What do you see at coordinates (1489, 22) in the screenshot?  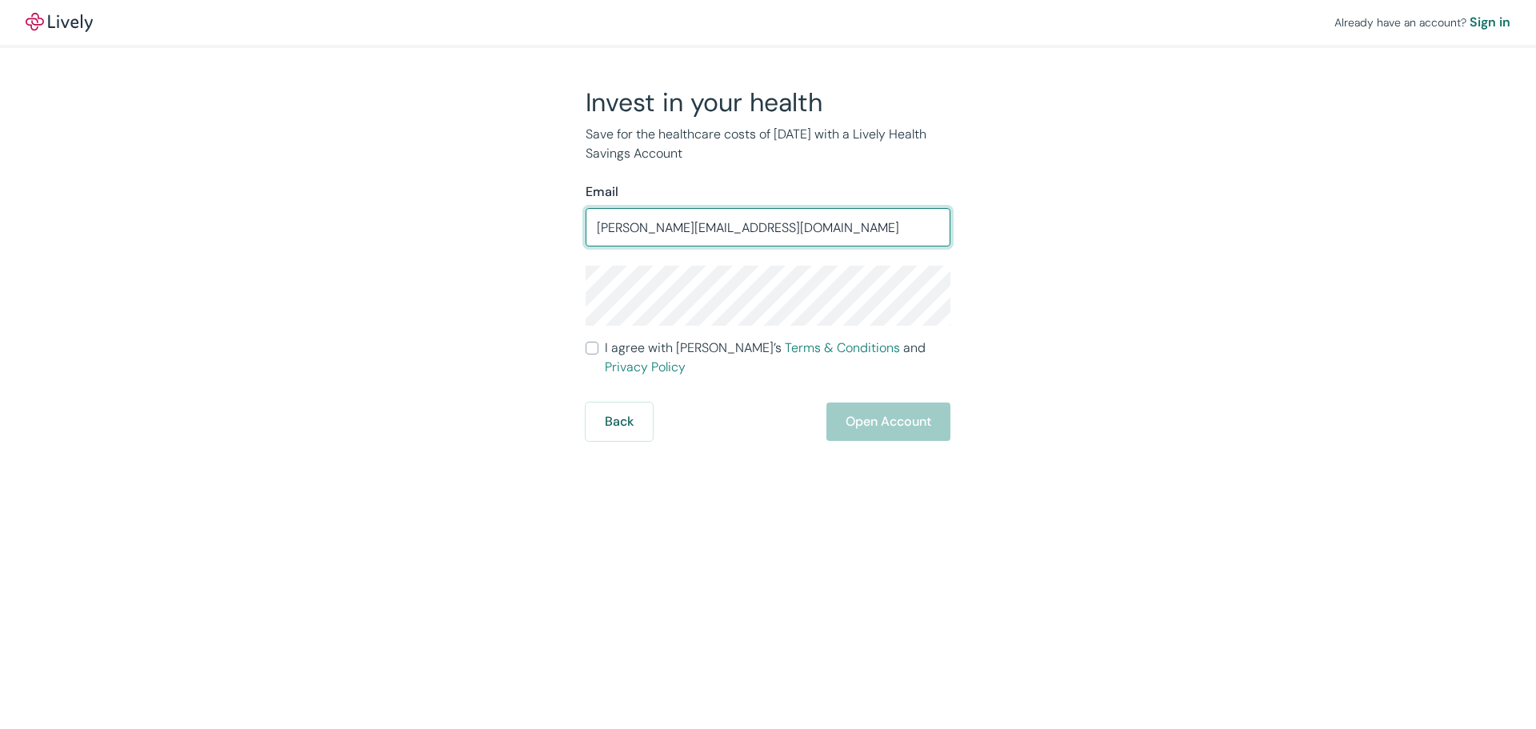 I see `div: Sign in` at bounding box center [1489, 22].